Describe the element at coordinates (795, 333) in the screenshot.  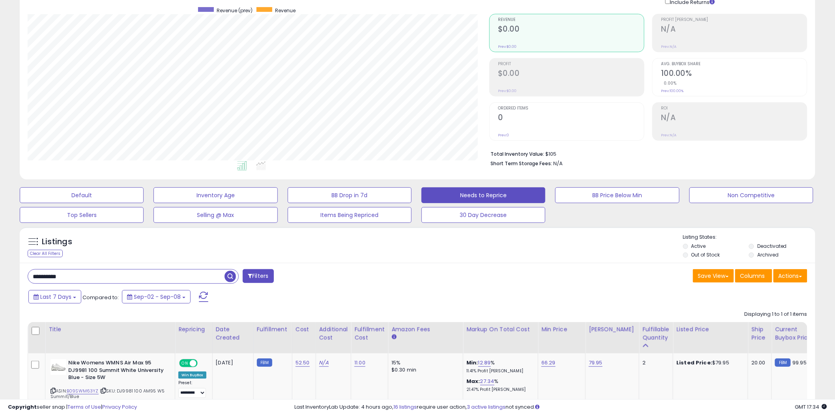
I see `div: Current Buybox Price` at that location.